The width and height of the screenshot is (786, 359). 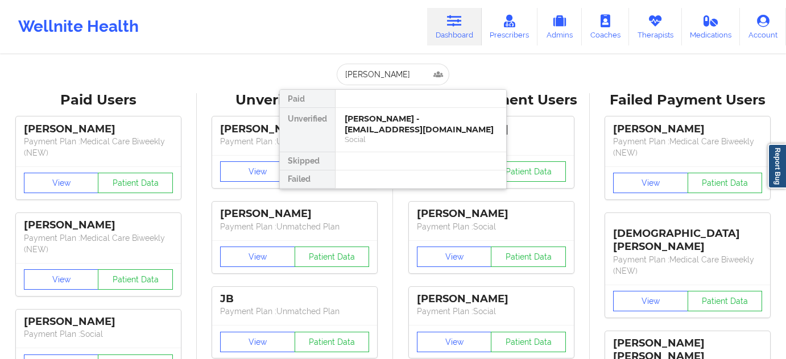 What do you see at coordinates (307, 99) in the screenshot?
I see `div: Paid` at bounding box center [307, 99].